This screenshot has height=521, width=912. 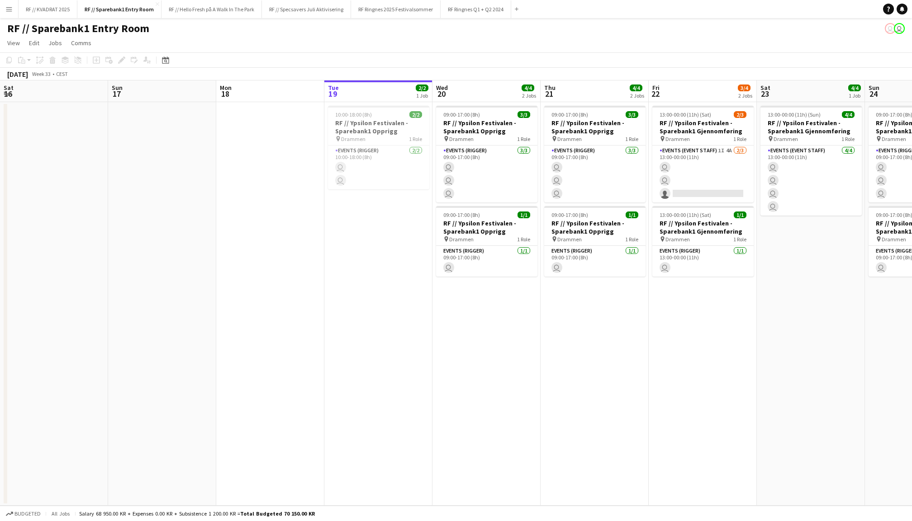 I want to click on app-job-card: 13:00-00:00 (11h) (Sat)2/3RF // Ypsilon Festivalen - Sparebank1 Gjennomføring Drammen1 RoleEvents..., so click(x=703, y=154).